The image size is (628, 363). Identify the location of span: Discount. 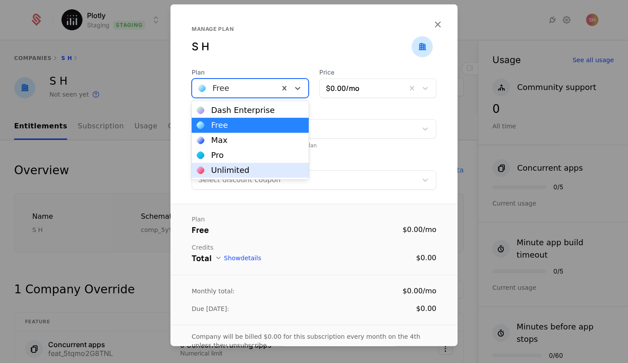
(314, 164).